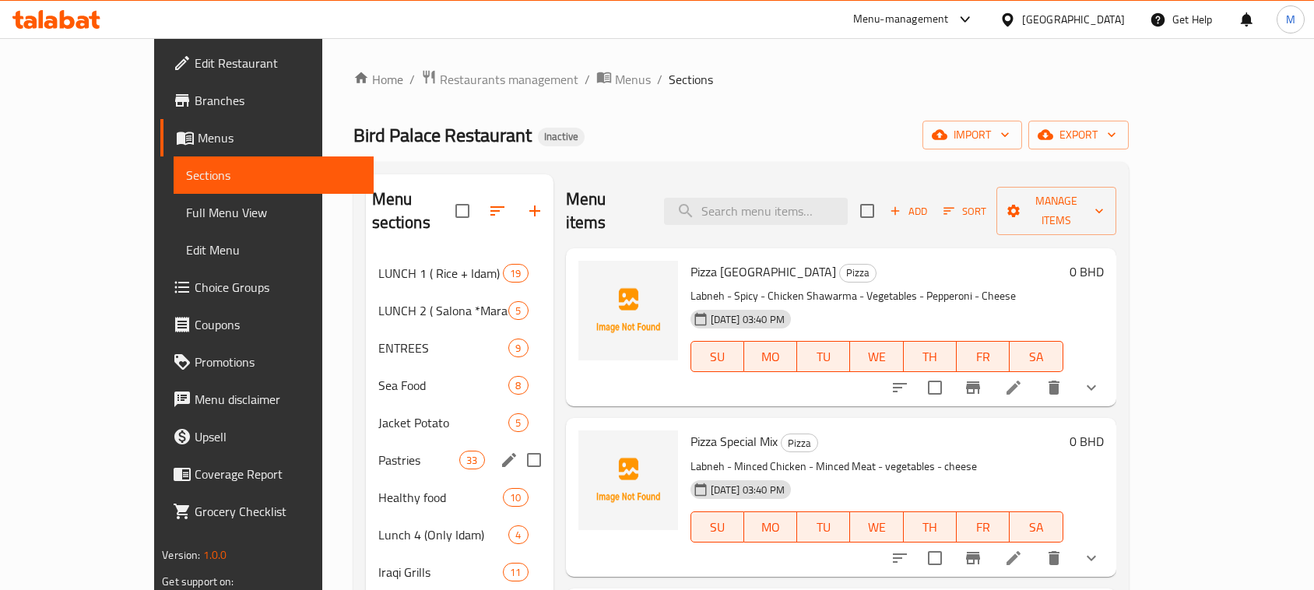 Image resolution: width=1314 pixels, height=590 pixels. I want to click on span: 19, so click(515, 273).